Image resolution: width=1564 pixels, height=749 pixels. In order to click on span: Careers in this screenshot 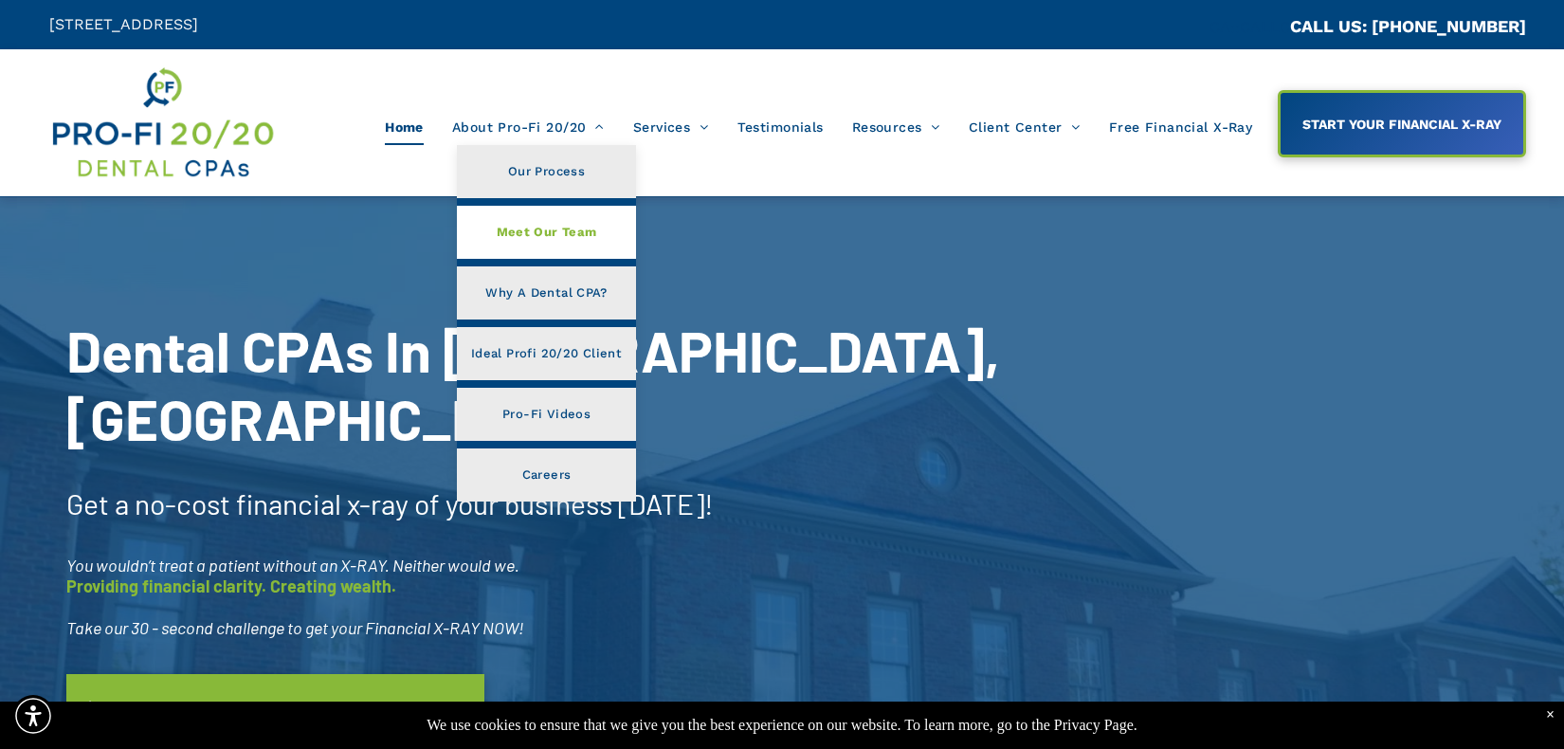, I will do `click(547, 475)`.